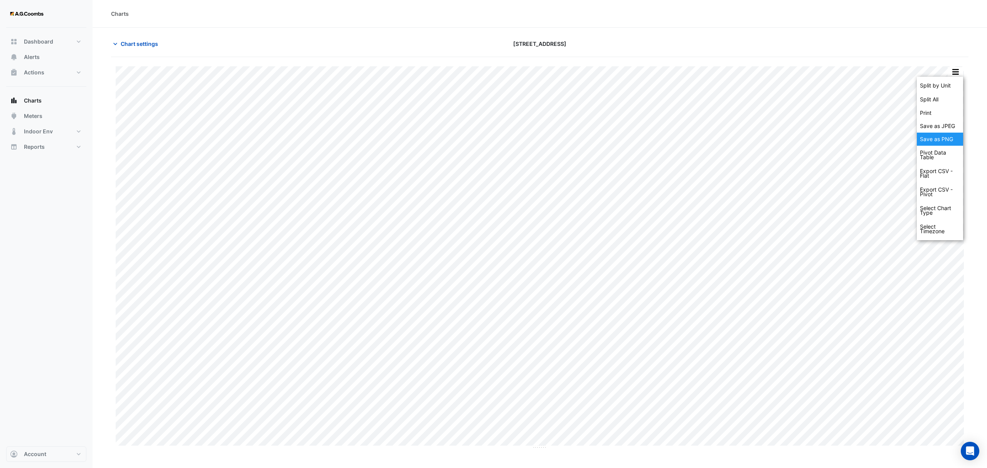  I want to click on div: Charts, so click(120, 13).